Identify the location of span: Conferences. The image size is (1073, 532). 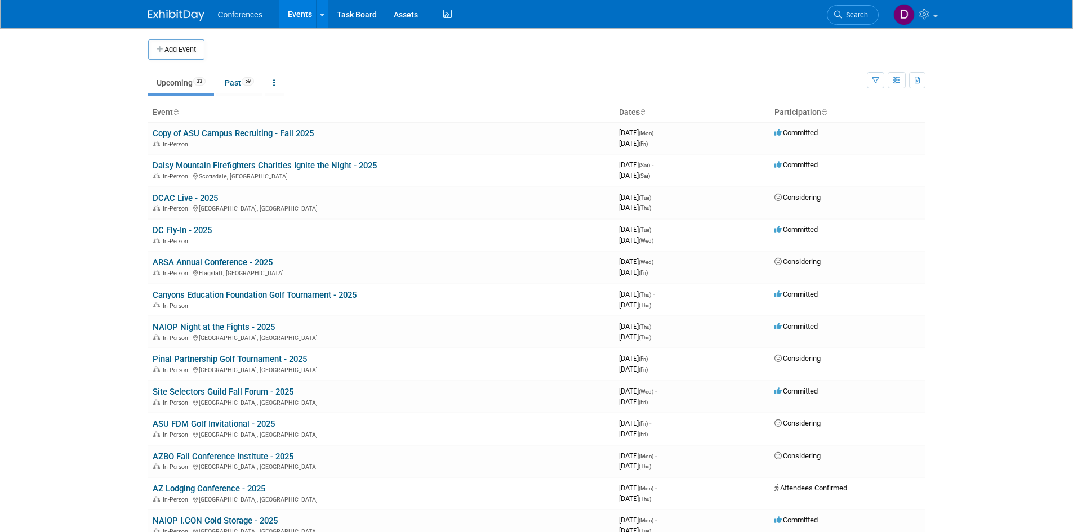
(240, 15).